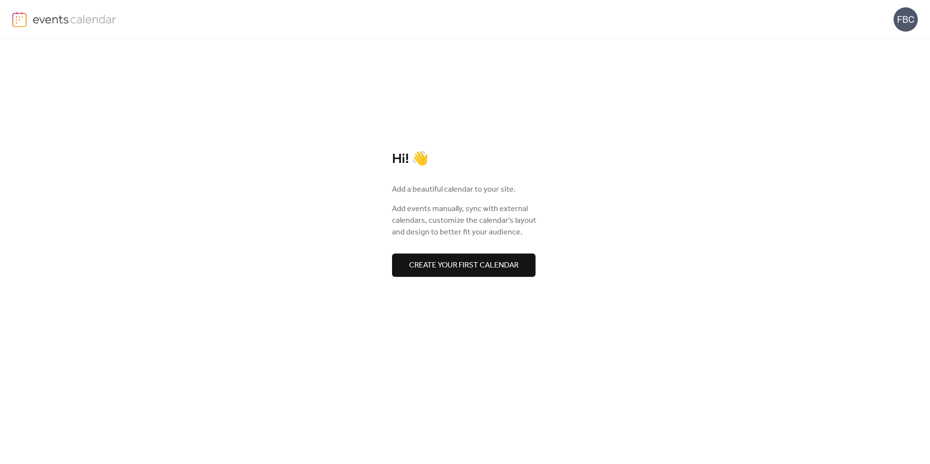 The height and width of the screenshot is (464, 930). Describe the element at coordinates (465, 221) in the screenshot. I see `span: Add events manually, sync with external calendars, customize the calendar's layout and design to ...` at that location.